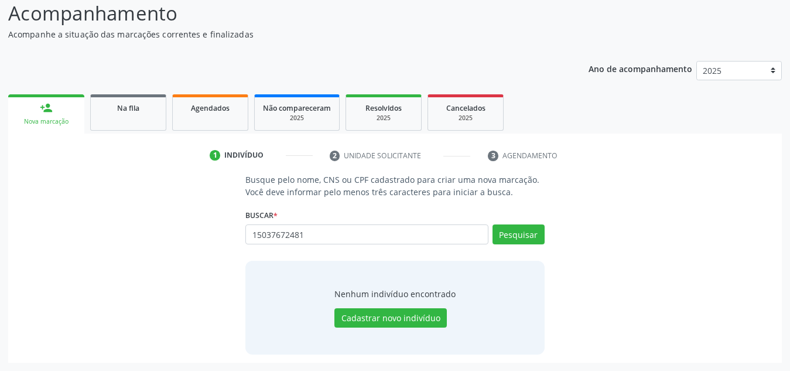  What do you see at coordinates (46, 108) in the screenshot?
I see `div: person_add` at bounding box center [46, 108].